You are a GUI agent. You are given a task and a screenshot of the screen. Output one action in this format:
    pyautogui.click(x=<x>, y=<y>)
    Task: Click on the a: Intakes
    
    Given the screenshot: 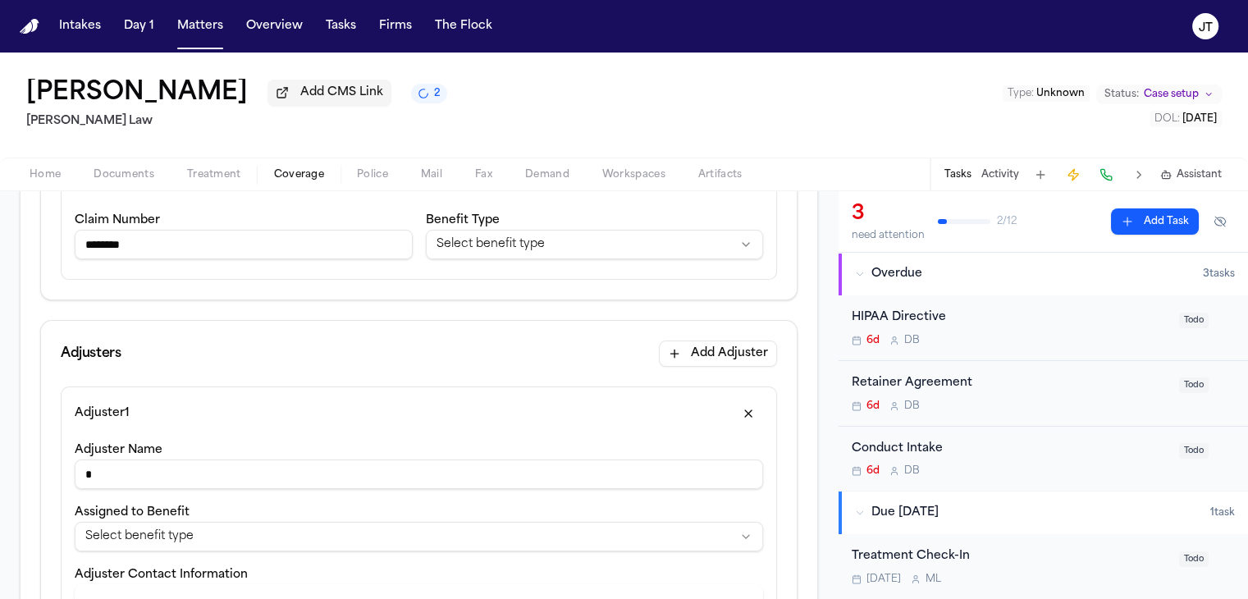 What is the action you would take?
    pyautogui.click(x=80, y=26)
    